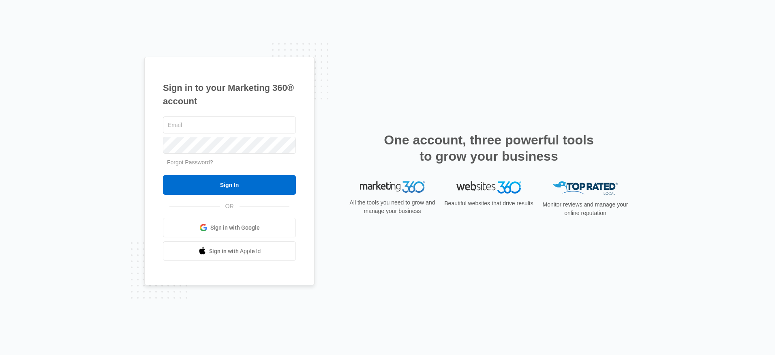 This screenshot has height=355, width=775. I want to click on p: Beautiful websites that drive results, so click(489, 203).